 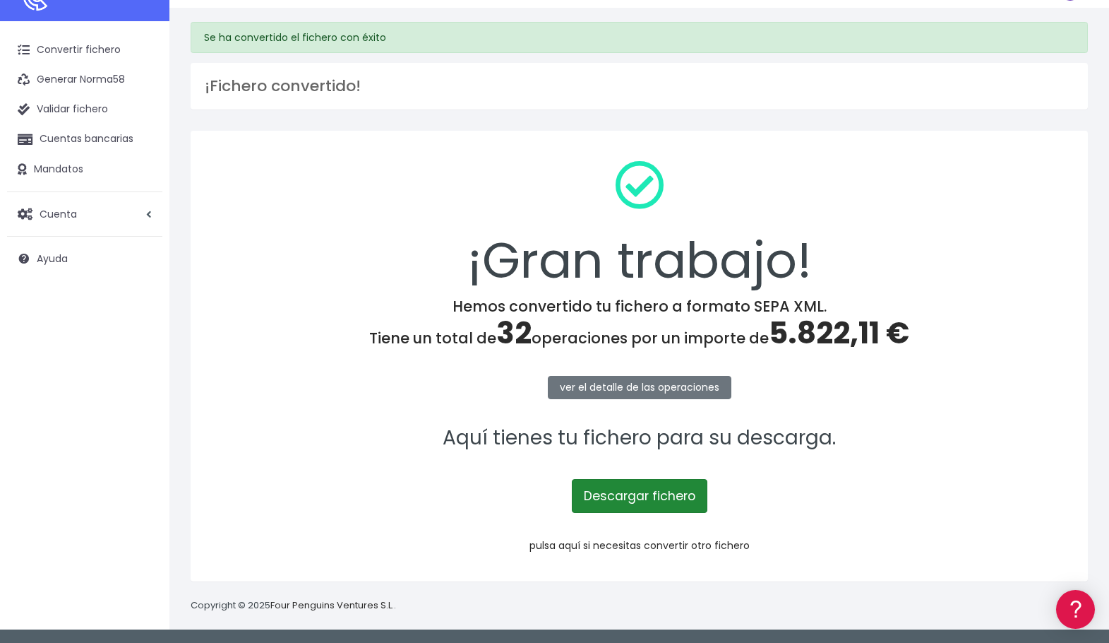 What do you see at coordinates (640, 387) in the screenshot?
I see `a: ver el detalle de las operaciones` at bounding box center [640, 387].